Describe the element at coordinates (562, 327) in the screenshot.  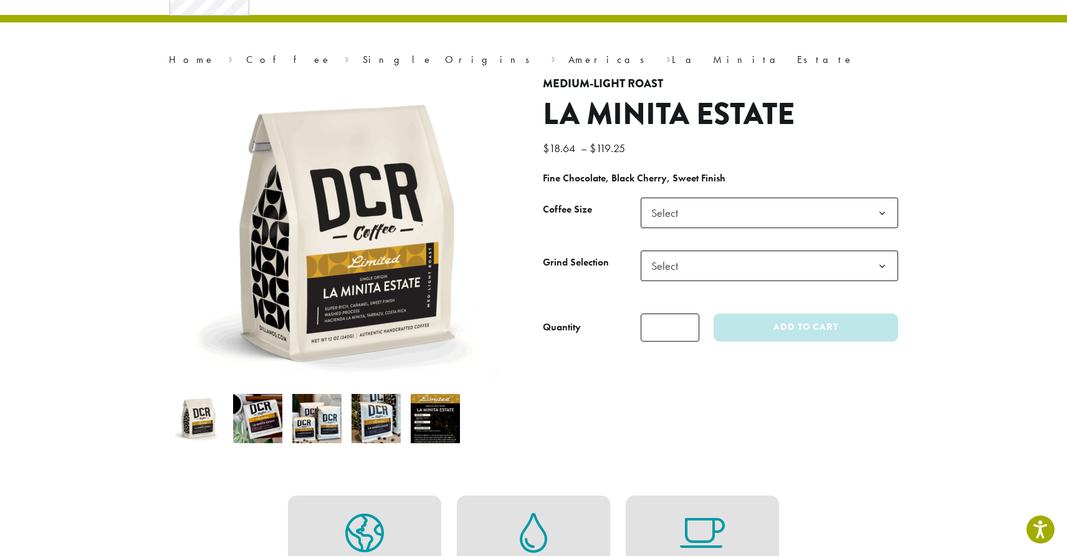
I see `div: Quantity` at that location.